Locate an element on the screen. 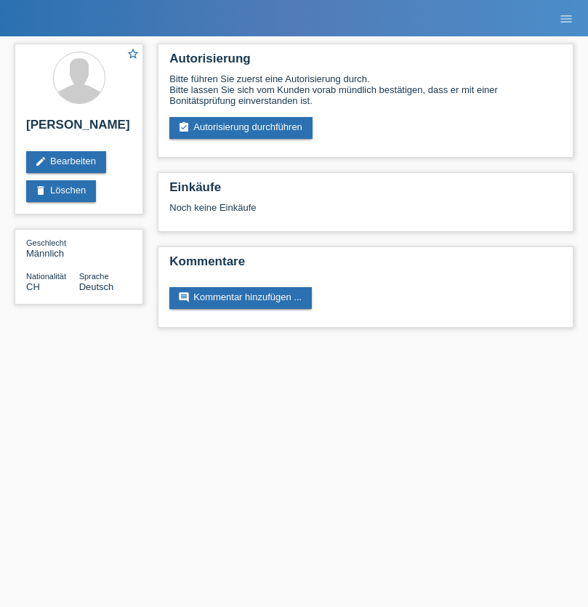 This screenshot has width=588, height=607. i: menu is located at coordinates (567, 19).